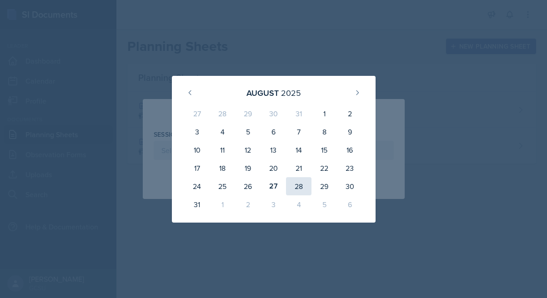  What do you see at coordinates (248, 168) in the screenshot?
I see `div: 19` at bounding box center [248, 168].